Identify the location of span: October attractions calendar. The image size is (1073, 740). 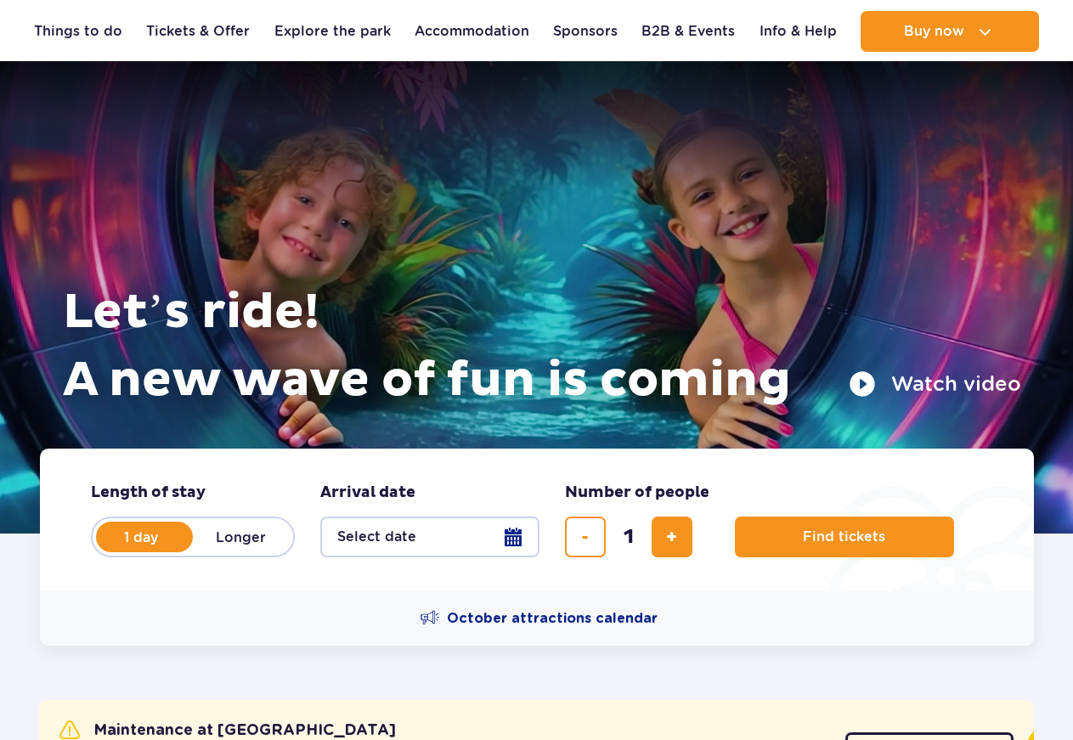
(552, 619).